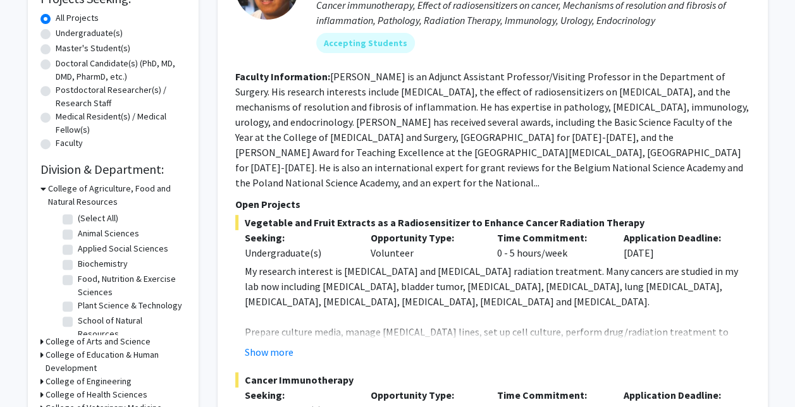 This screenshot has height=407, width=795. I want to click on label: Plant Science & Technology, so click(130, 306).